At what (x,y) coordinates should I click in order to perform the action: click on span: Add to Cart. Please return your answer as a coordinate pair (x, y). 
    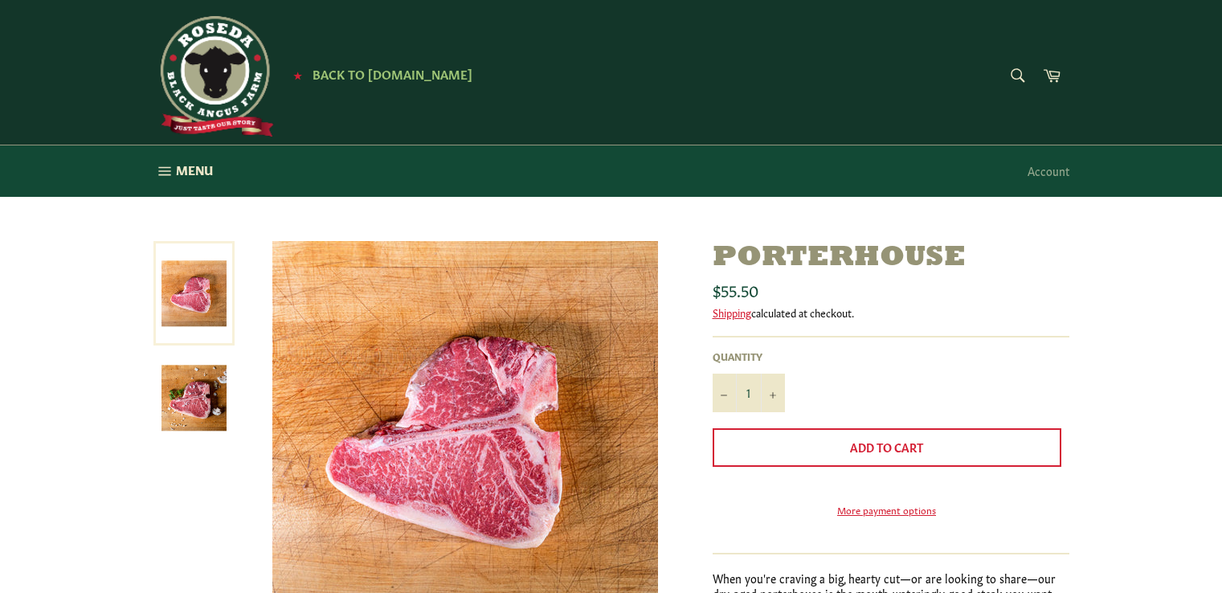
    Looking at the image, I should click on (886, 447).